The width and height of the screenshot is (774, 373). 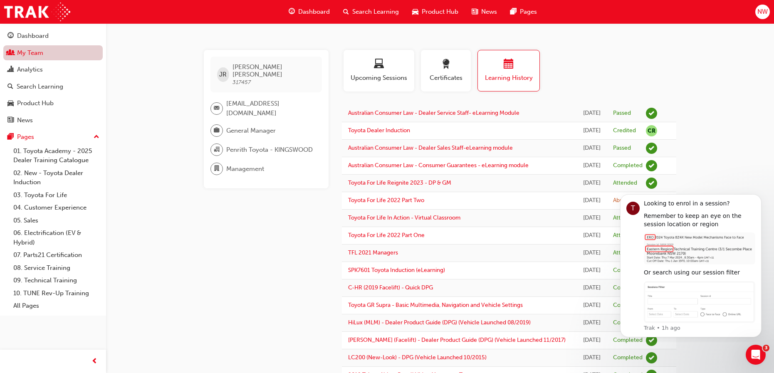 What do you see at coordinates (53, 137) in the screenshot?
I see `button: Pages` at bounding box center [53, 137].